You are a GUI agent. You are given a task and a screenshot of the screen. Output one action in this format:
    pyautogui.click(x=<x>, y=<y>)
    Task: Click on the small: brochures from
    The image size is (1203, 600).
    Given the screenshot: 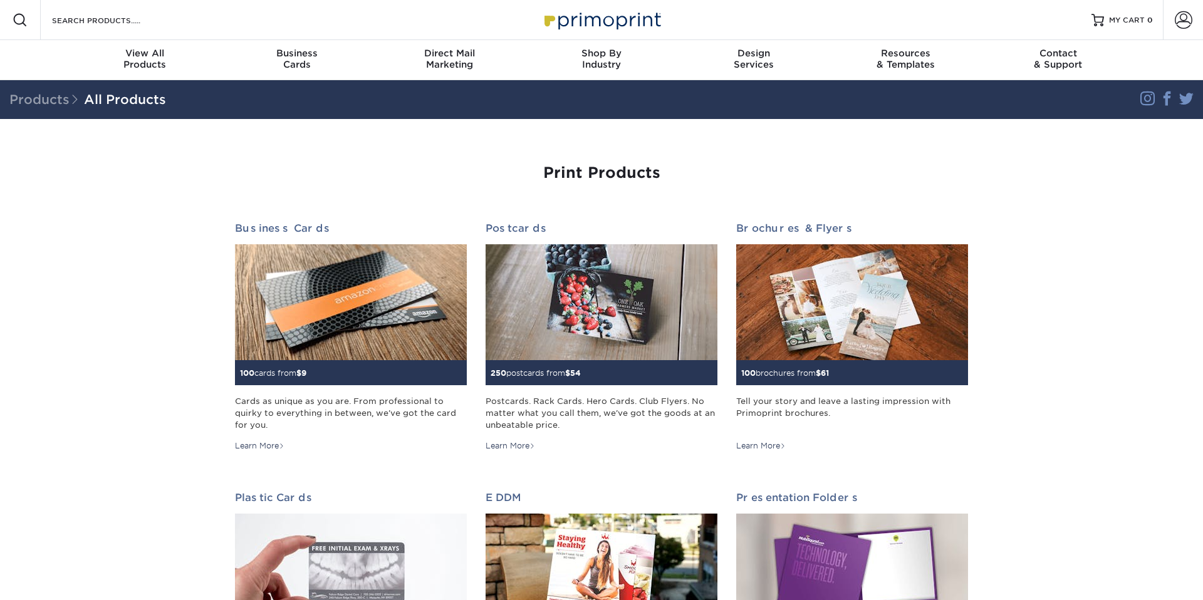 What is the action you would take?
    pyautogui.click(x=785, y=373)
    